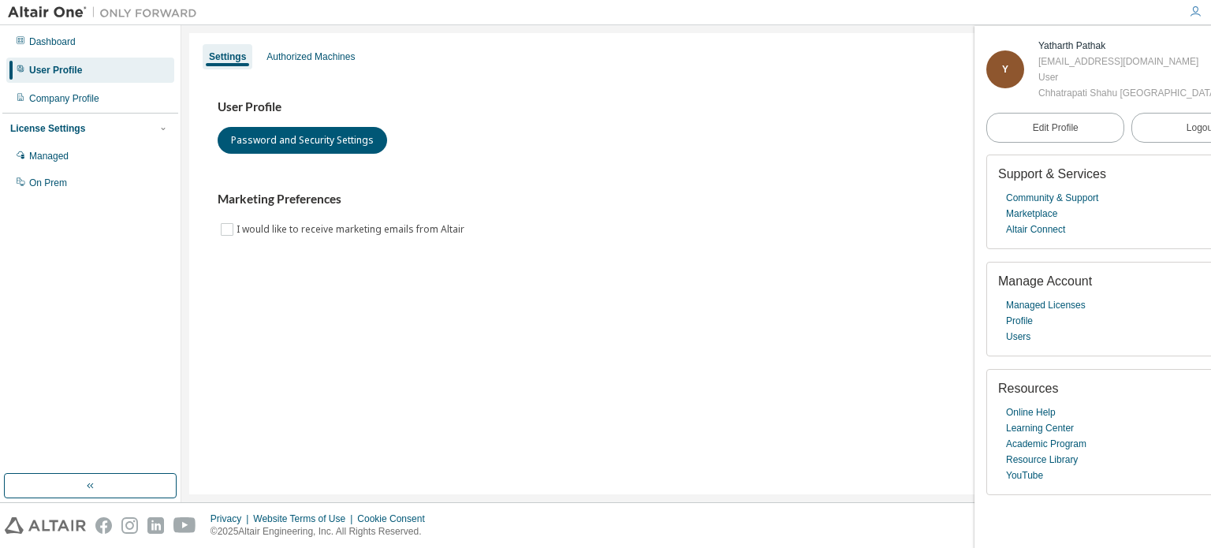 The height and width of the screenshot is (548, 1211). Describe the element at coordinates (1045, 281) in the screenshot. I see `span: Manage Account` at that location.